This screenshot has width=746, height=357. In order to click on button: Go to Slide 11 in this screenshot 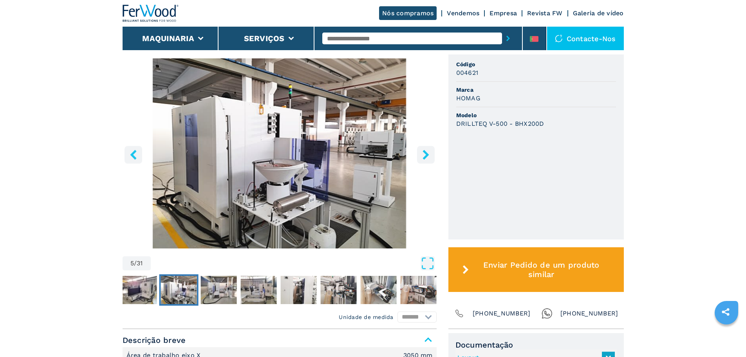, I will do `click(418, 290)`.